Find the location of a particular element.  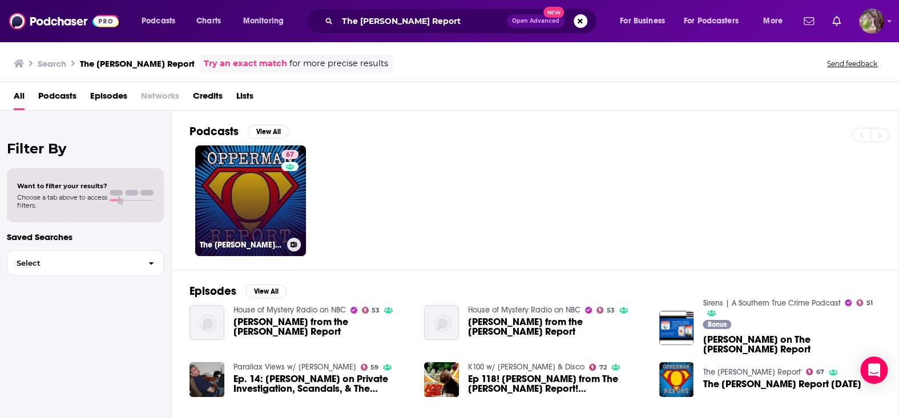

a: All is located at coordinates (19, 98).